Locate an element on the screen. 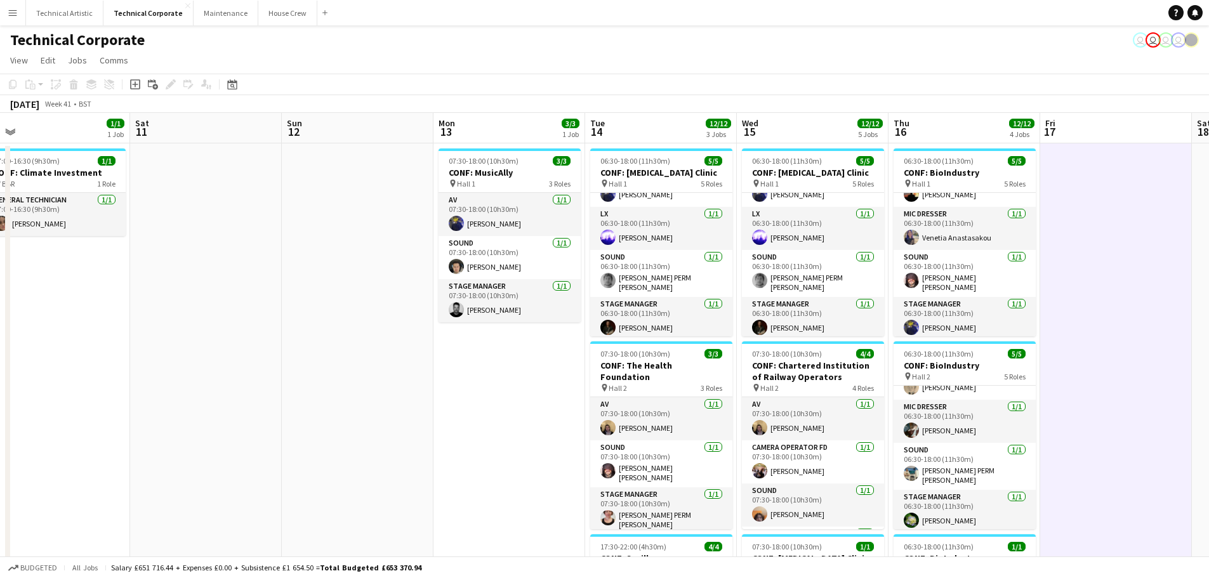 The image size is (1209, 578). span: 17 is located at coordinates (1049, 131).